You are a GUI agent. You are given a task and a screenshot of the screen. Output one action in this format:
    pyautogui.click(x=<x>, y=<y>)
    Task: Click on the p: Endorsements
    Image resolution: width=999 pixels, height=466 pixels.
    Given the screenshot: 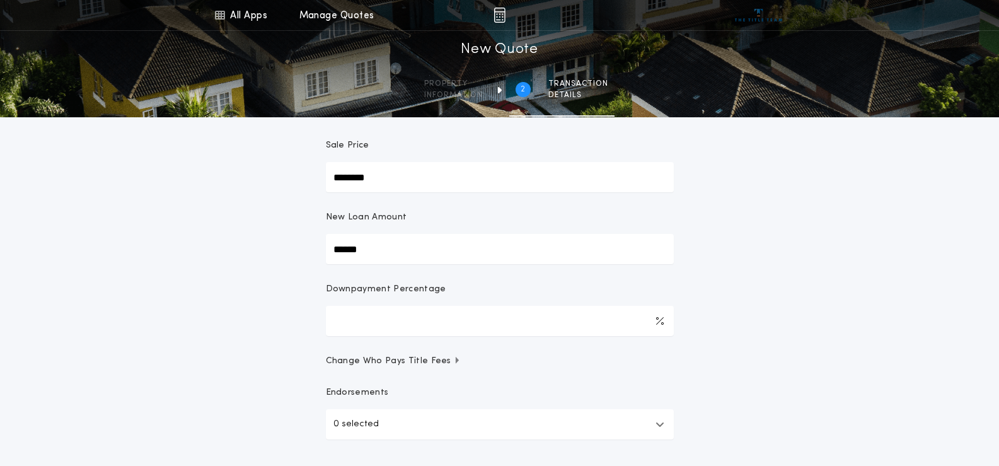 What is the action you would take?
    pyautogui.click(x=500, y=392)
    